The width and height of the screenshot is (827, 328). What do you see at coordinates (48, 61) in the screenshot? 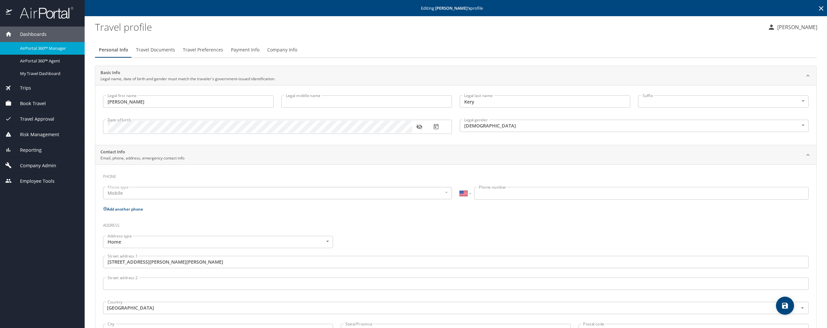
I see `span: AirPortal 360™ Agent` at bounding box center [48, 61].